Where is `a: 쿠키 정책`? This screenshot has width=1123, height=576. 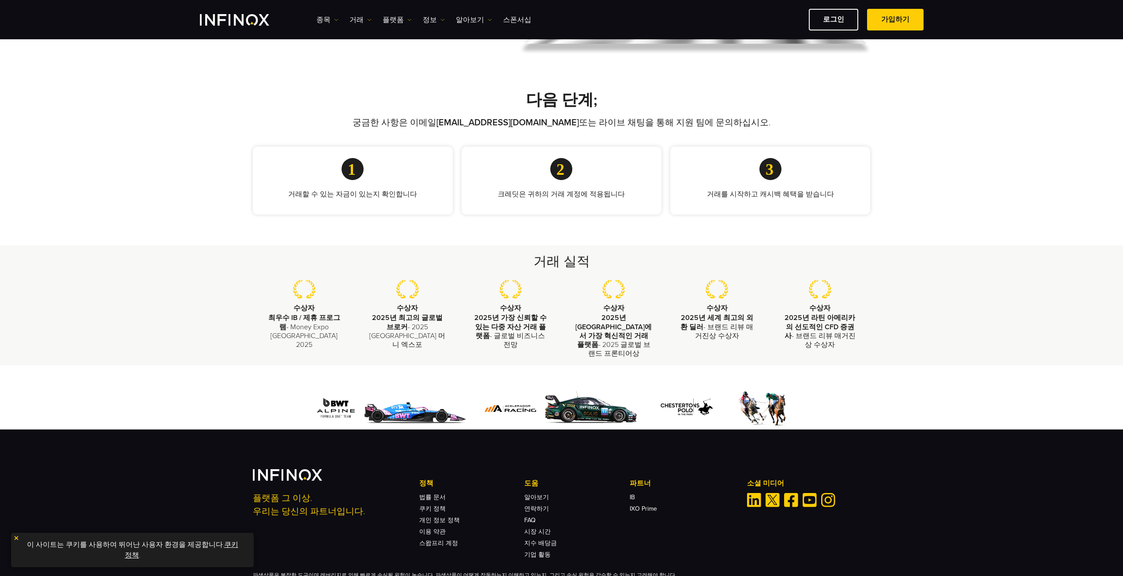
a: 쿠키 정책 is located at coordinates (432, 508).